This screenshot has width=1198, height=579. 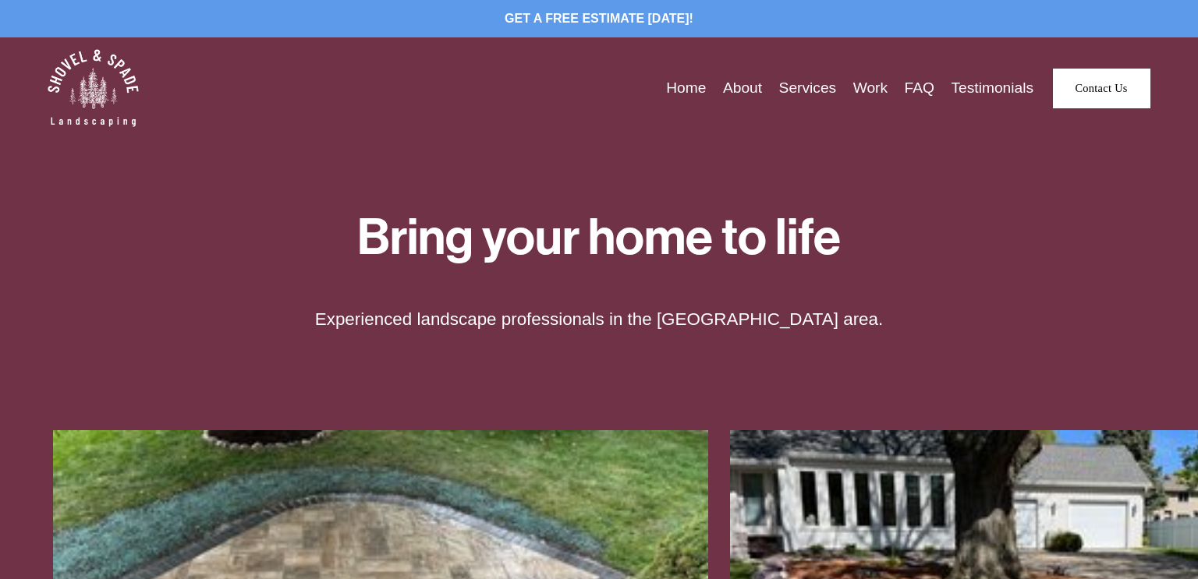 I want to click on a: Contact Us, so click(x=1101, y=89).